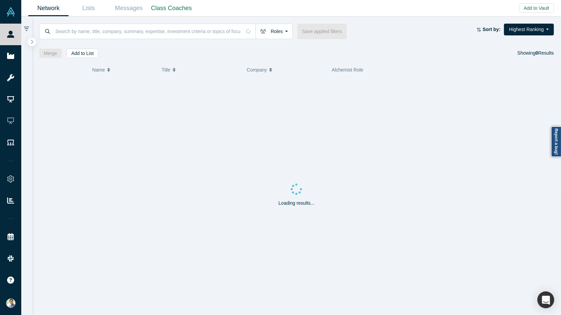 This screenshot has height=315, width=561. What do you see at coordinates (322, 31) in the screenshot?
I see `button: Save applied filters` at bounding box center [322, 31].